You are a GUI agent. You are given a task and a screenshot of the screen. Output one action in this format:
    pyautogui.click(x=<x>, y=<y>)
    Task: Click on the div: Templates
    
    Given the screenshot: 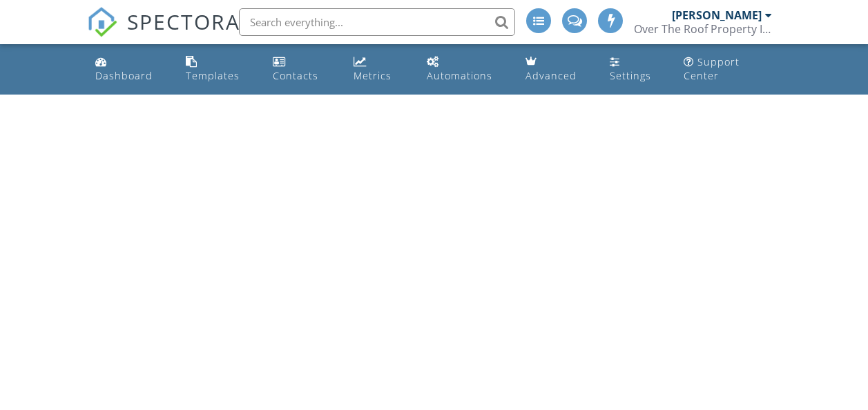 What is the action you would take?
    pyautogui.click(x=213, y=75)
    